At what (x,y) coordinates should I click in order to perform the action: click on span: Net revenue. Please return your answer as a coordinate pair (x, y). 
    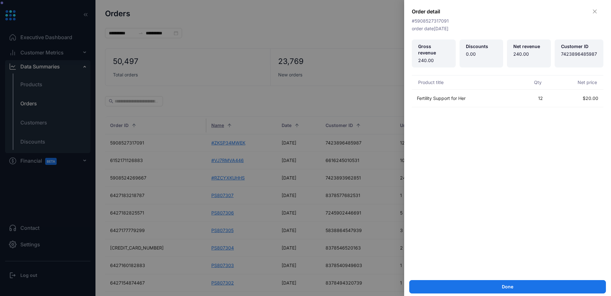
    Looking at the image, I should click on (529, 46).